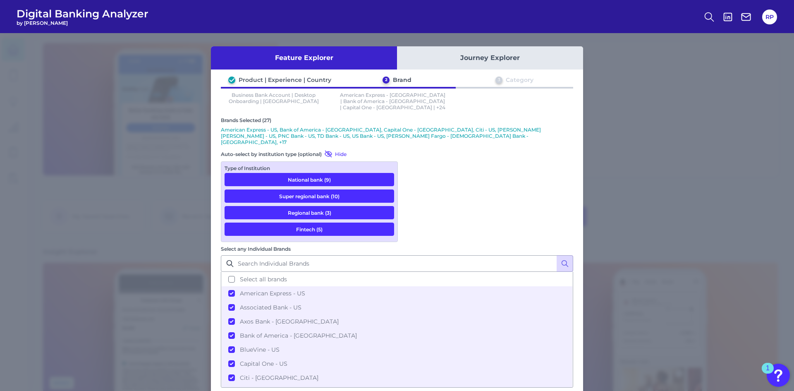 This screenshot has height=391, width=794. I want to click on div: Auto-select by institution type (optional), so click(309, 154).